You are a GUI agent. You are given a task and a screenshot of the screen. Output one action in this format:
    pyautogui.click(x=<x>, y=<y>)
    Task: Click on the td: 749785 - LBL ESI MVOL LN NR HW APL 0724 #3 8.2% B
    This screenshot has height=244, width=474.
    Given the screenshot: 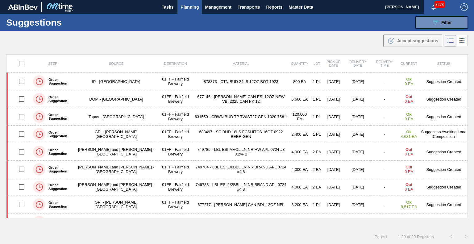 What is the action you would take?
    pyautogui.click(x=241, y=152)
    